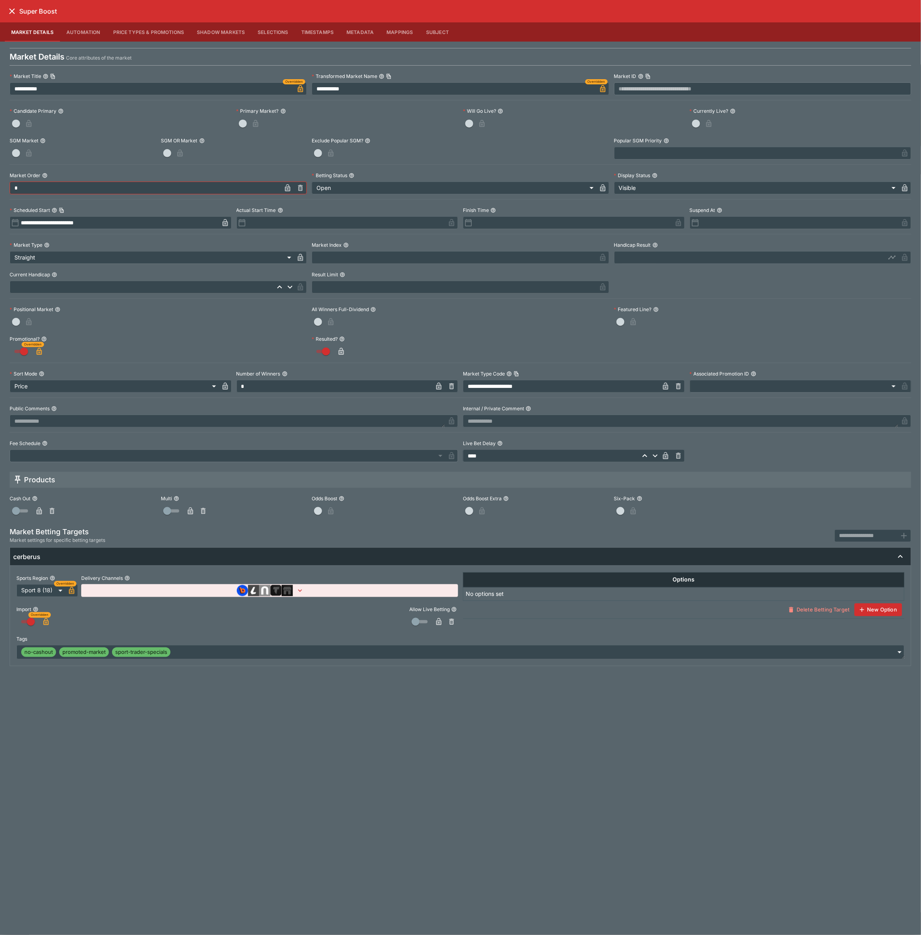  I want to click on p: Market Type, so click(26, 245).